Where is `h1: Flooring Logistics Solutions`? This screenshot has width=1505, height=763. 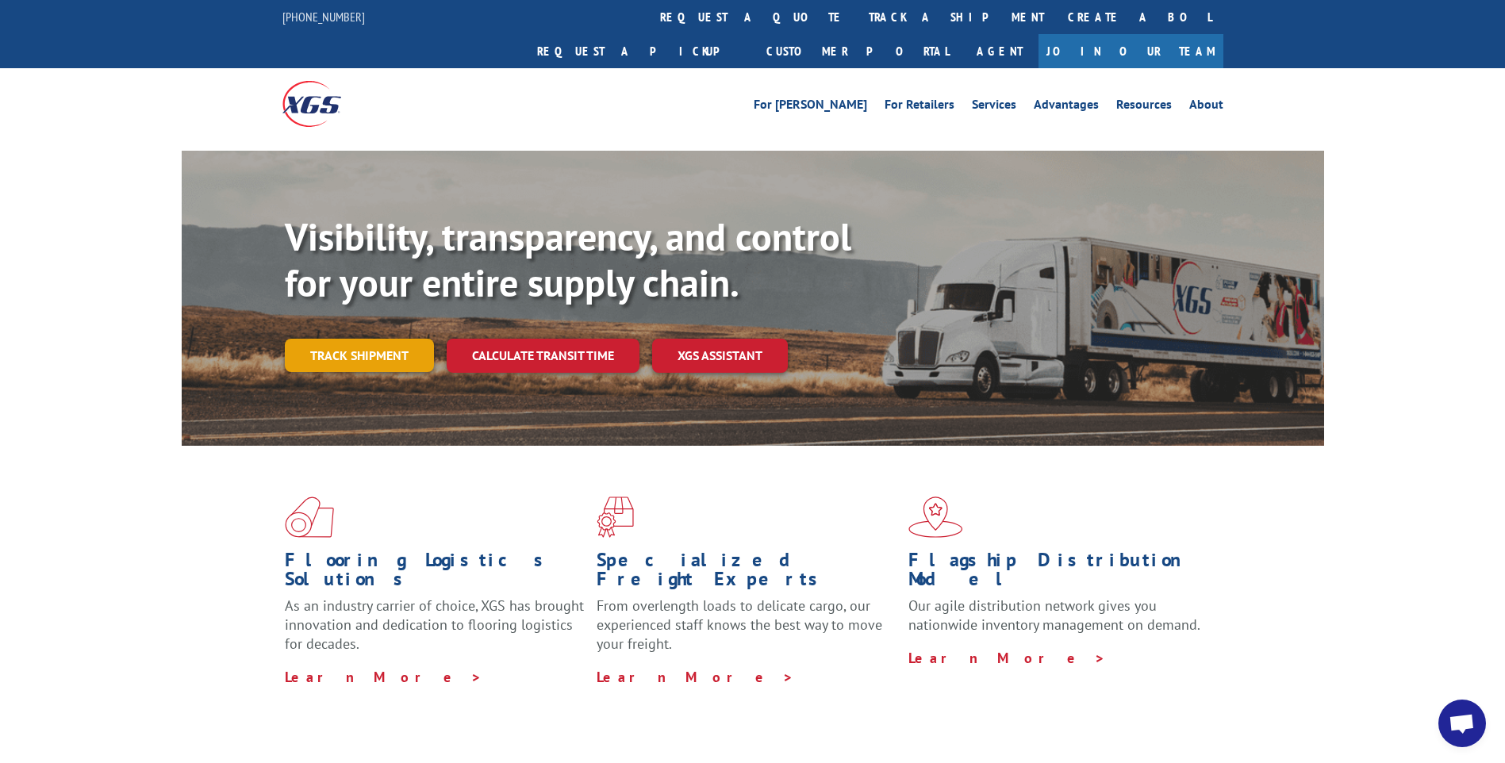
h1: Flooring Logistics Solutions is located at coordinates (435, 573).